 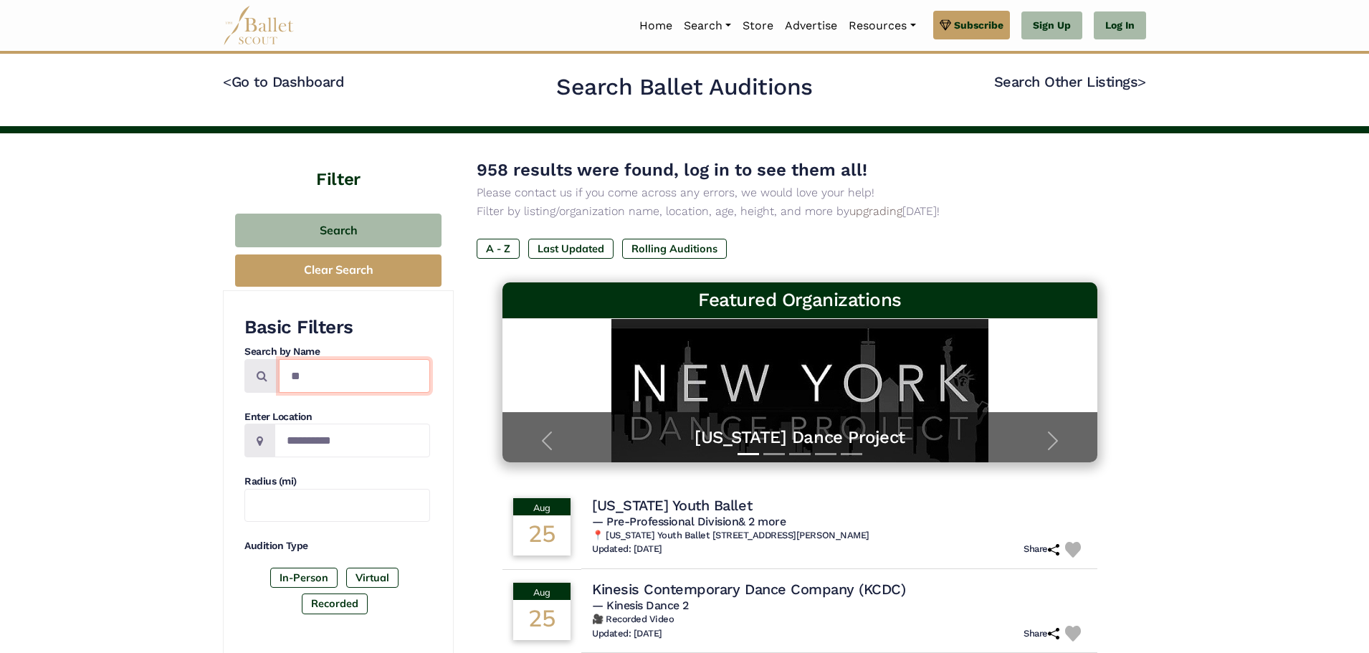 I want to click on h4: Kinesis Contemporary Dance Company (KCDC), so click(x=748, y=589).